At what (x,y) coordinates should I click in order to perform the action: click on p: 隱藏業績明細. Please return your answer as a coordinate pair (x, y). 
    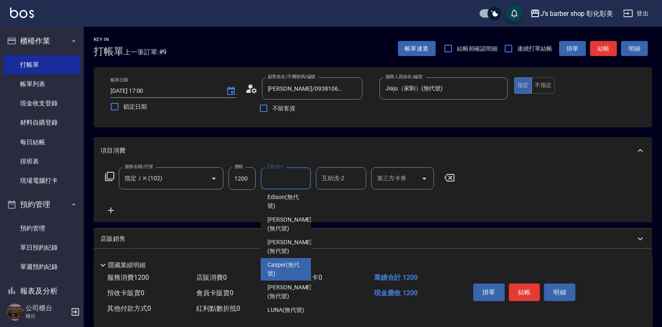
    Looking at the image, I should click on (127, 265).